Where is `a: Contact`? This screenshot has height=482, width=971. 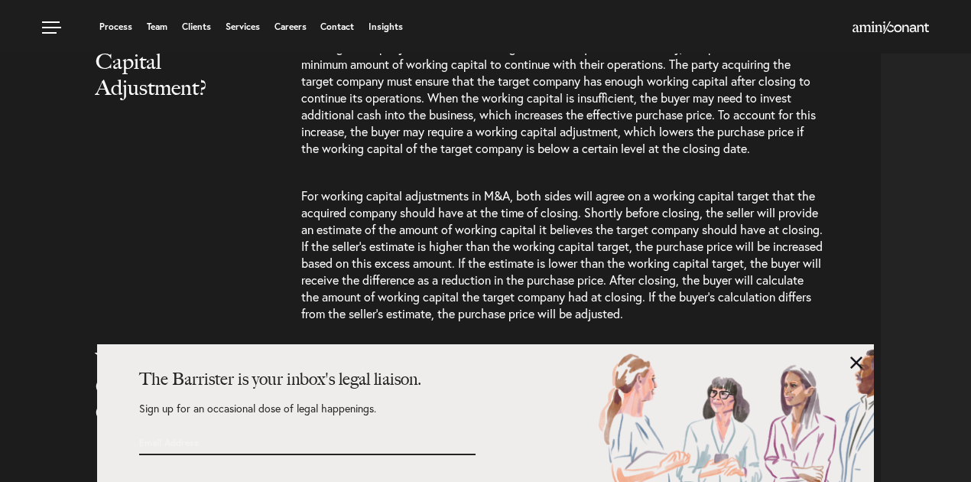 a: Contact is located at coordinates (337, 27).